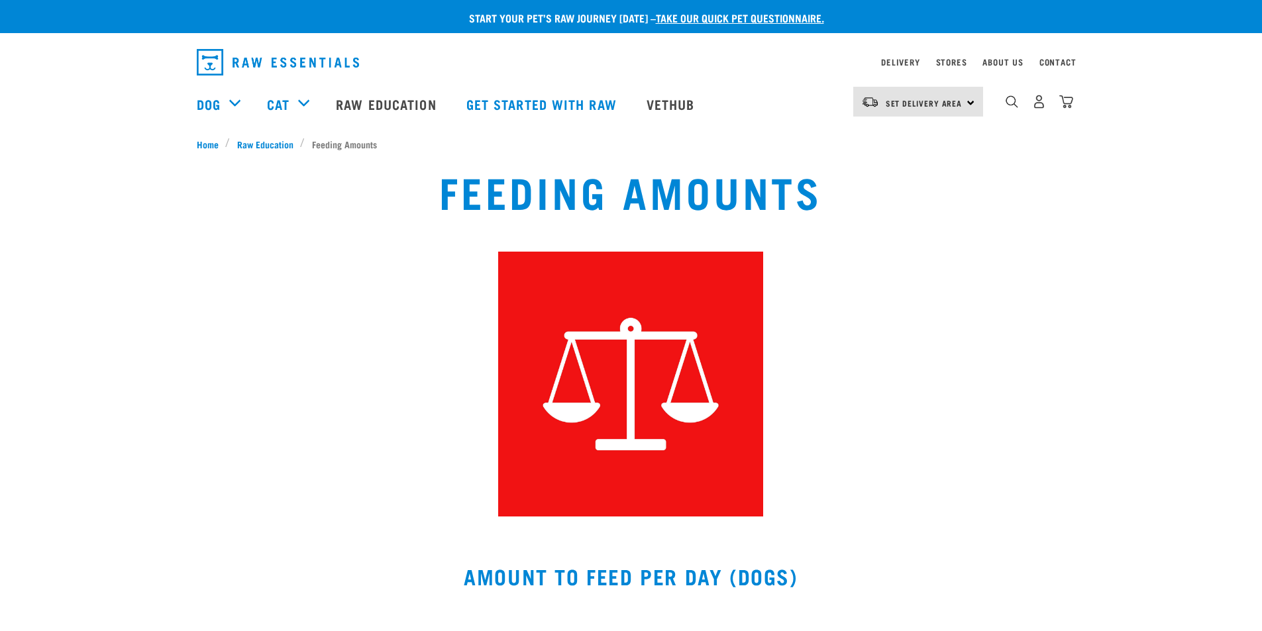 The height and width of the screenshot is (631, 1262). I want to click on nav: dropdown navigation, so click(631, 62).